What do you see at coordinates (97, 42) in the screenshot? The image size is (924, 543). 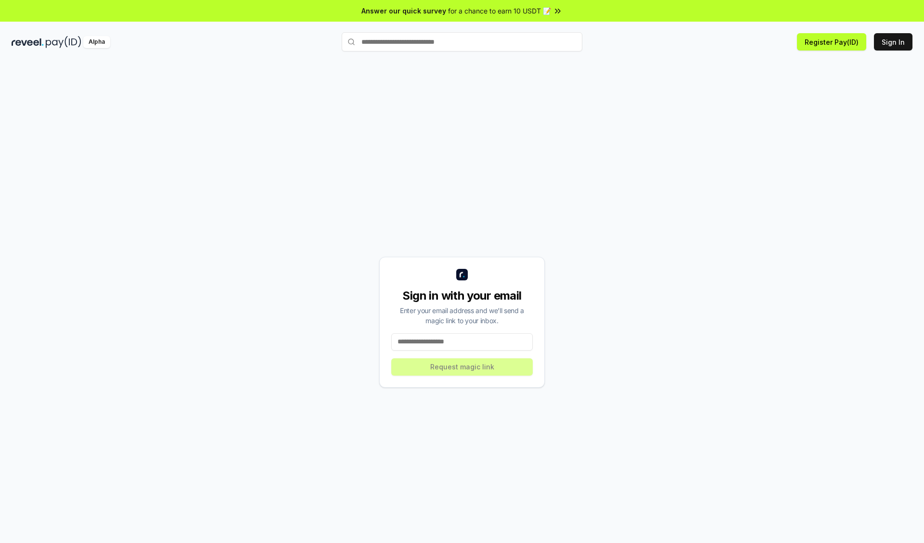 I see `div: Alpha` at bounding box center [97, 42].